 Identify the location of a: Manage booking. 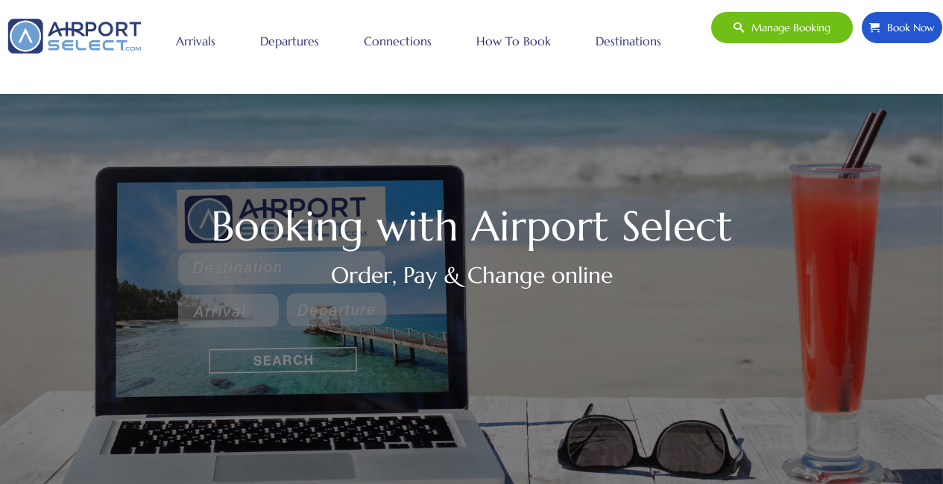
(782, 28).